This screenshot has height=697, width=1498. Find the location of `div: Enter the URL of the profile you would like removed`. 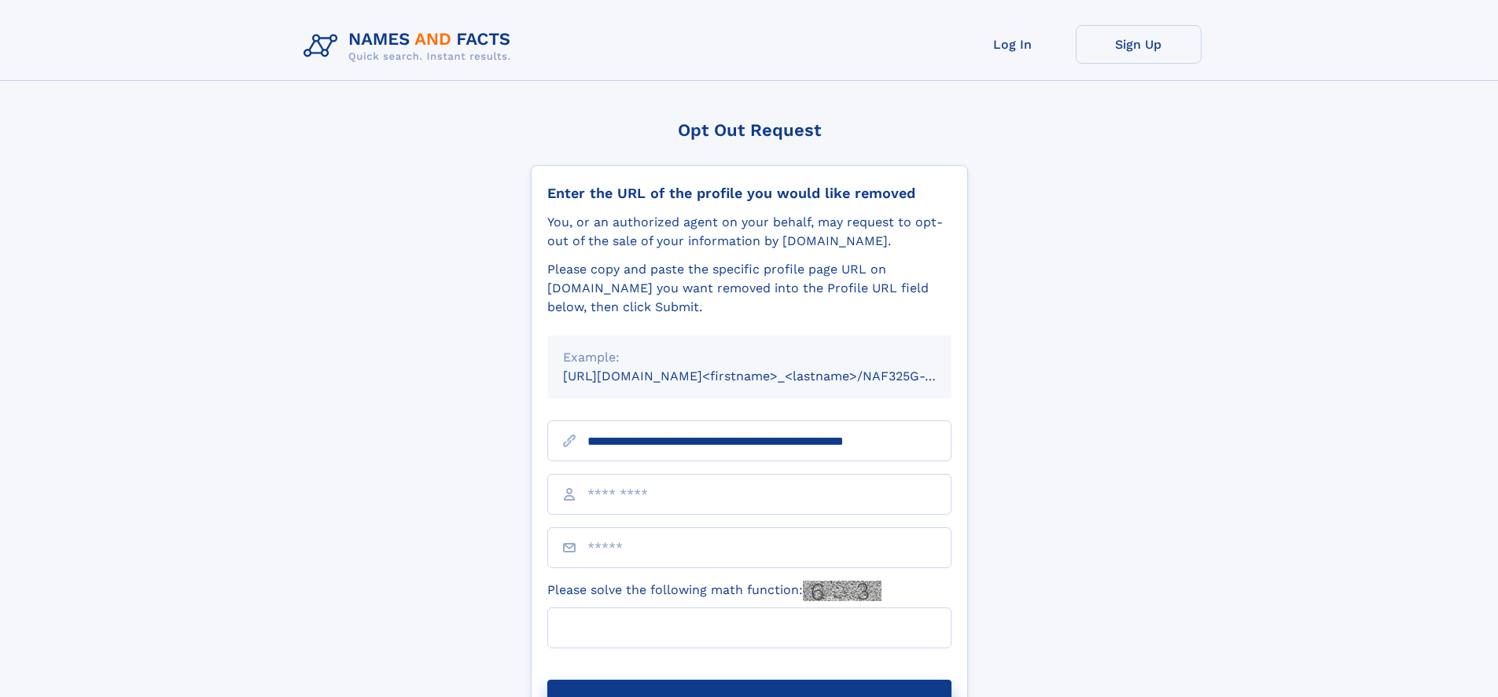

div: Enter the URL of the profile you would like removed is located at coordinates (749, 193).